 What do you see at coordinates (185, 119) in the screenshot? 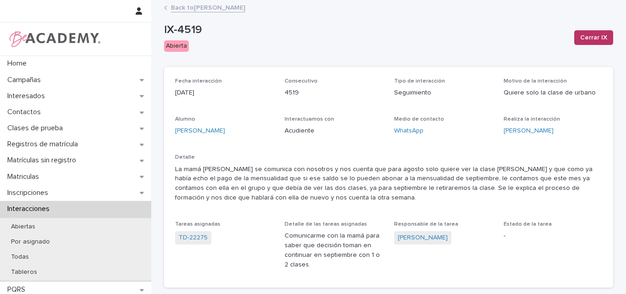
I see `span: Alumno` at bounding box center [185, 119].